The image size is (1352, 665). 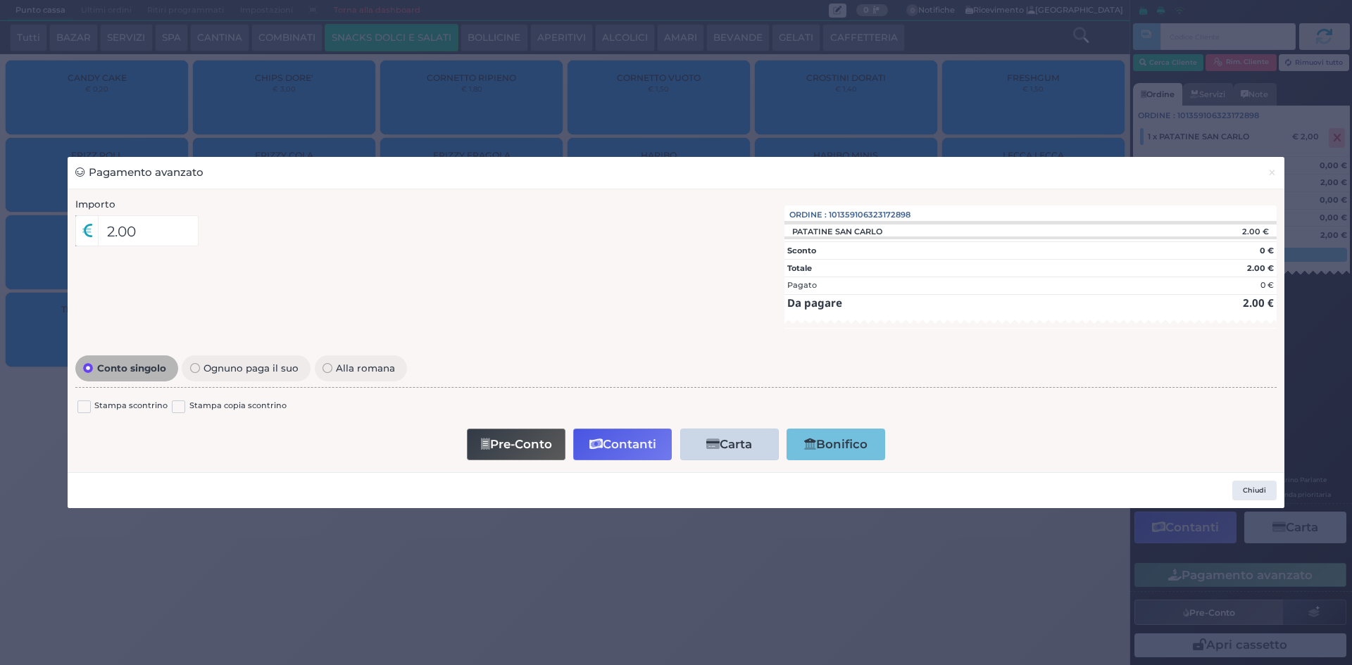 I want to click on span: 101359106323172898, so click(x=870, y=215).